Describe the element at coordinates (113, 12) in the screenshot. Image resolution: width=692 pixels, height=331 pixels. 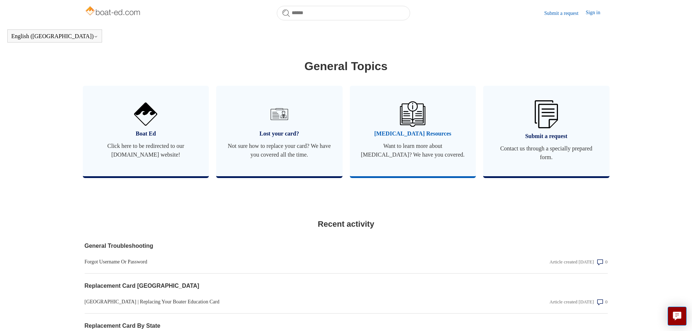
I see `img: Boat-Ed Help Center home page` at that location.